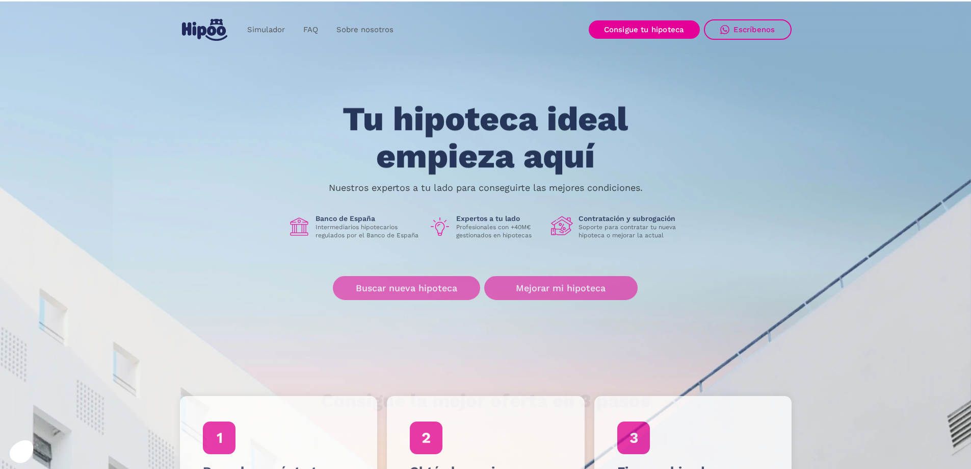 The image size is (971, 469). Describe the element at coordinates (485, 400) in the screenshot. I see `h1: Consigue la mejor oferta en 3 pasos` at that location.